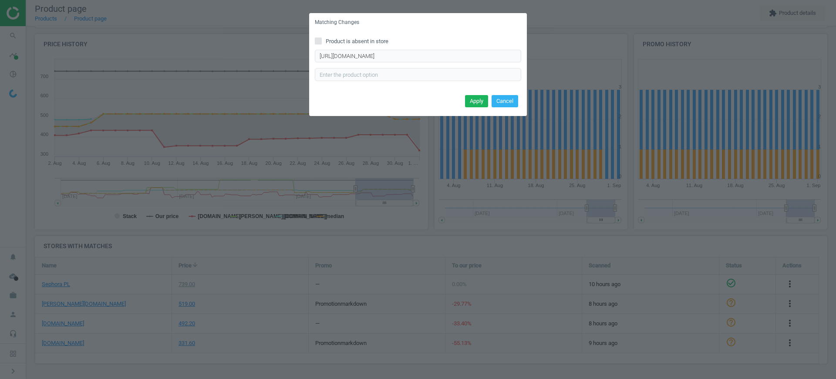 The height and width of the screenshot is (379, 836). What do you see at coordinates (505, 101) in the screenshot?
I see `button: Cancel` at bounding box center [505, 101].